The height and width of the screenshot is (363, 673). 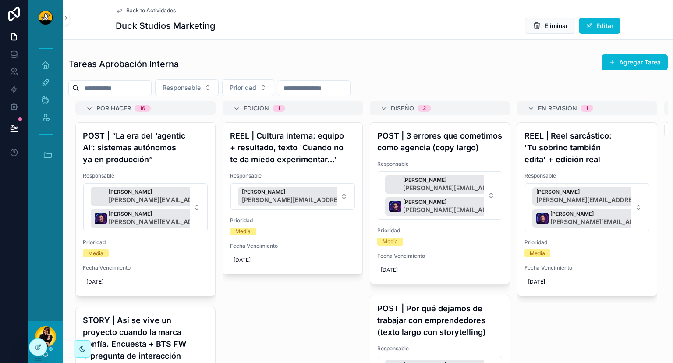 I want to click on h4: REEL | Cultura interna: equipo + resultado, texto 'Cuando no te da miedo experimentar…', so click(x=293, y=147).